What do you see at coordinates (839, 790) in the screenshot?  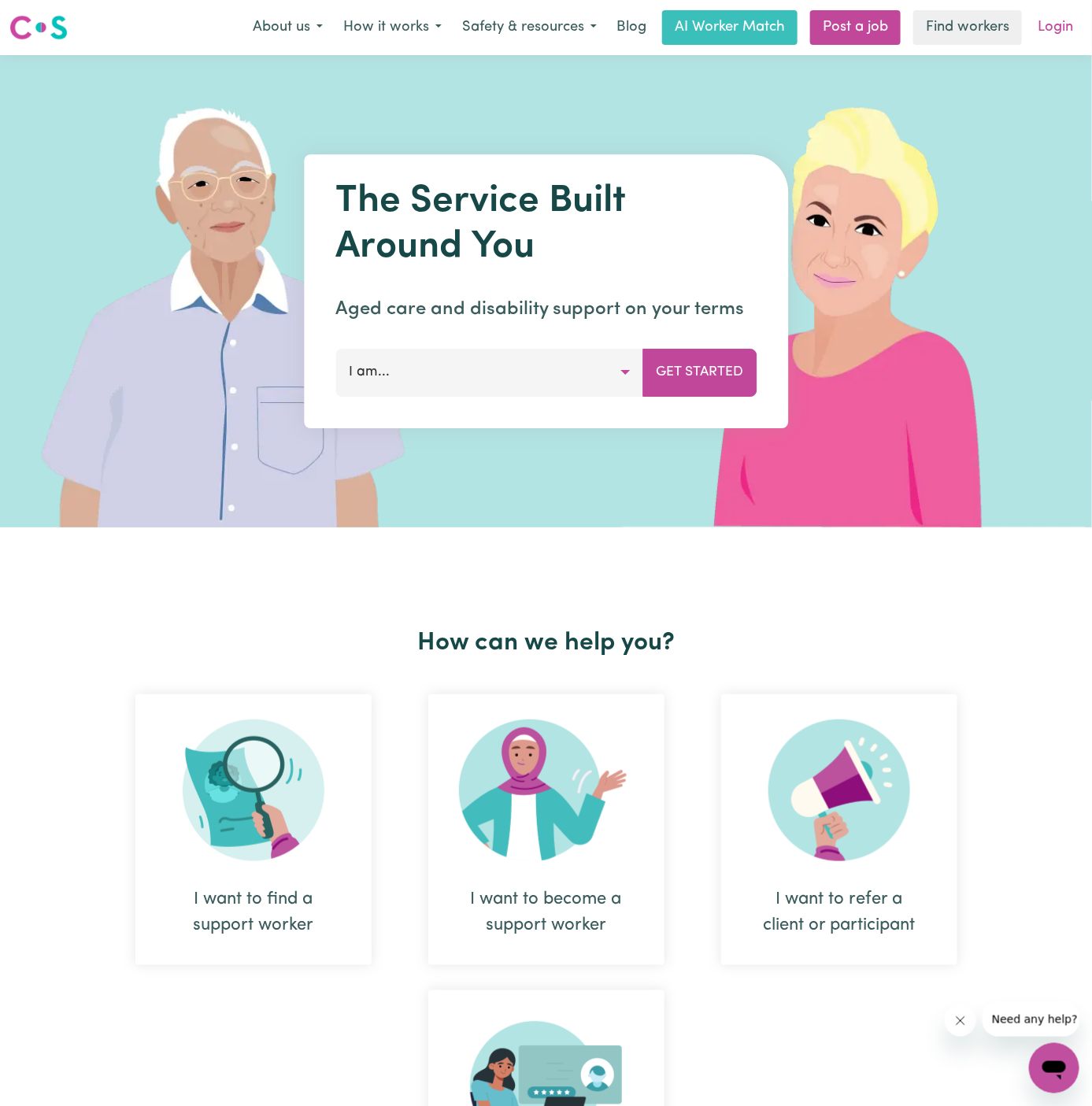 I see `img: Refer` at bounding box center [839, 790].